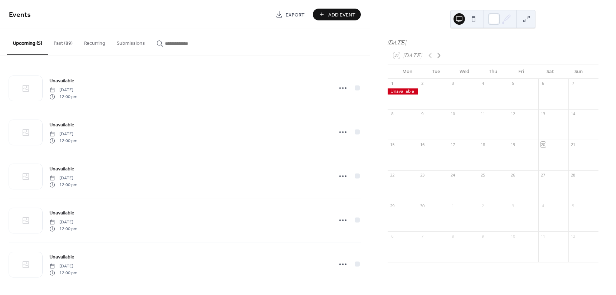  What do you see at coordinates (337, 14) in the screenshot?
I see `a: Add Event` at bounding box center [337, 14].